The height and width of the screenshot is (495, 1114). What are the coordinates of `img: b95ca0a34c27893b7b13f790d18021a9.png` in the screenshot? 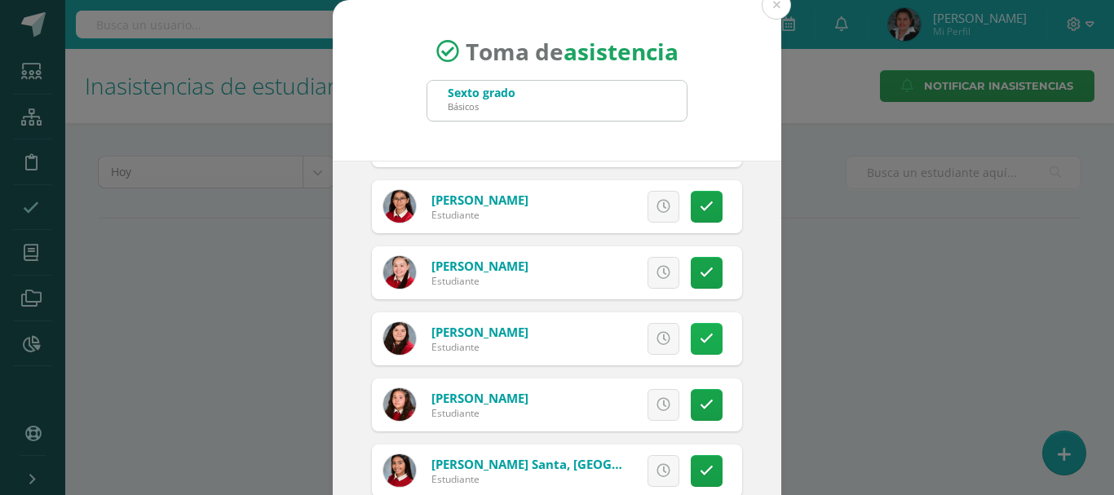 It's located at (400, 339).